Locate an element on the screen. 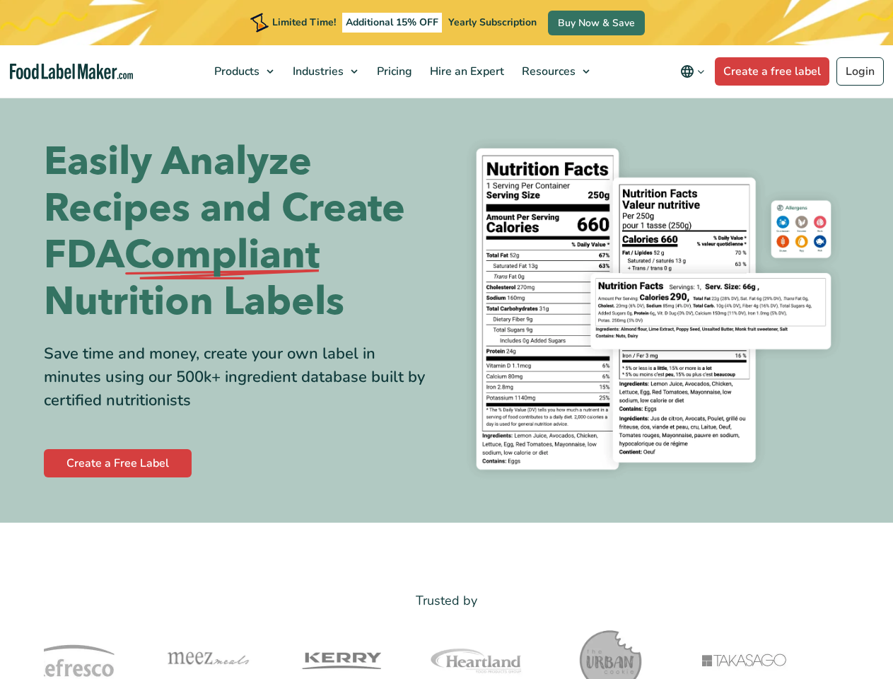  p: Trusted by is located at coordinates (447, 601).